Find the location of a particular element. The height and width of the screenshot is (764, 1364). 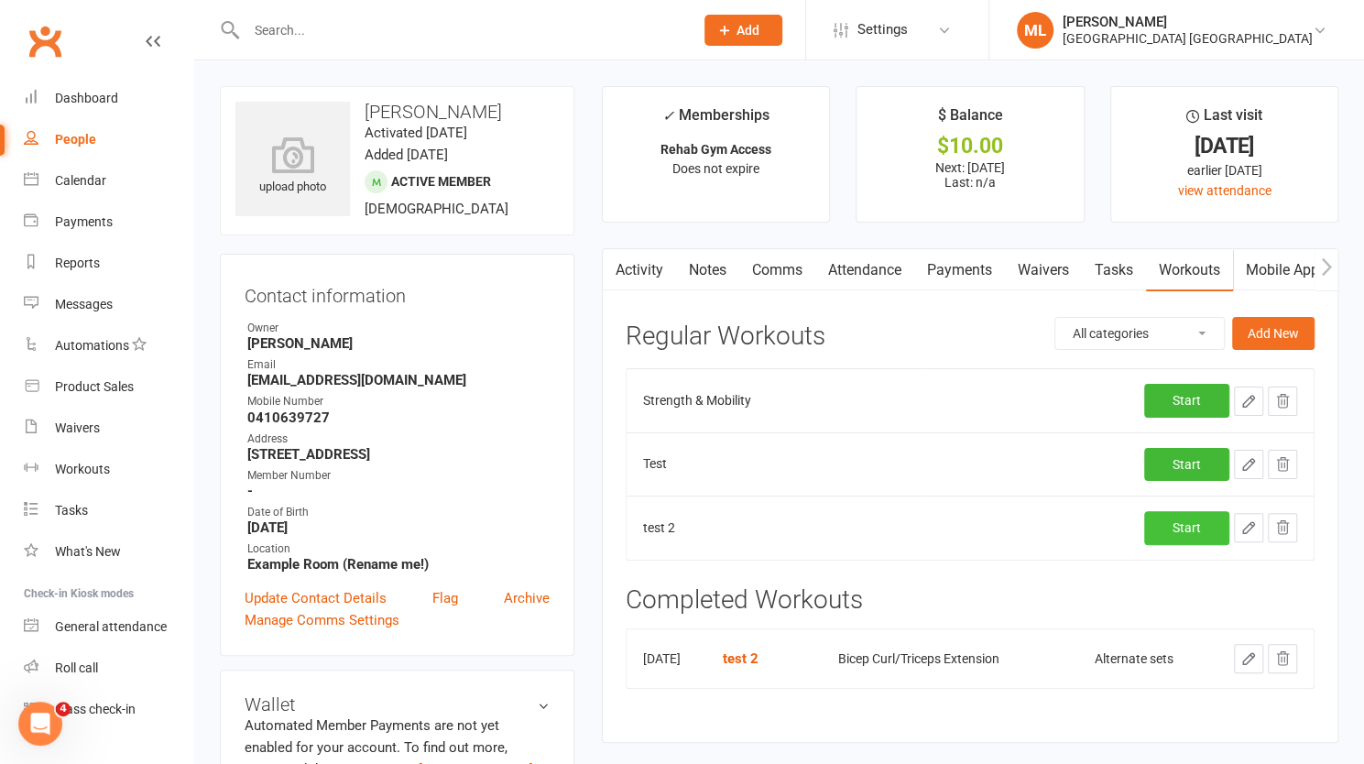

a: People is located at coordinates (108, 139).